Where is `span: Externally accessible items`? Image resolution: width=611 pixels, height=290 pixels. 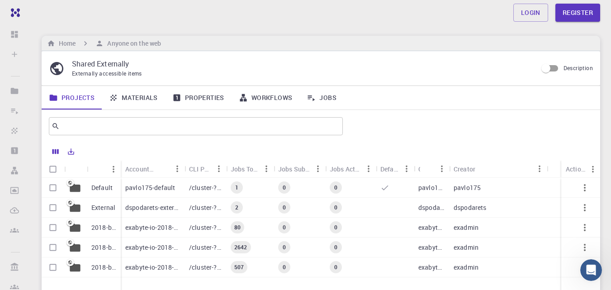 span: Externally accessible items is located at coordinates (107, 73).